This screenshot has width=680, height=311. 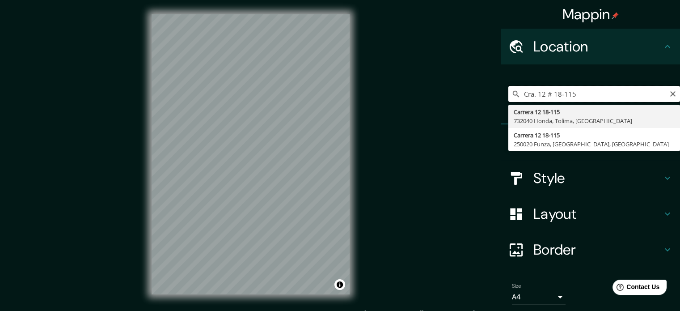 What do you see at coordinates (591, 46) in the screenshot?
I see `div: Location` at bounding box center [591, 46].